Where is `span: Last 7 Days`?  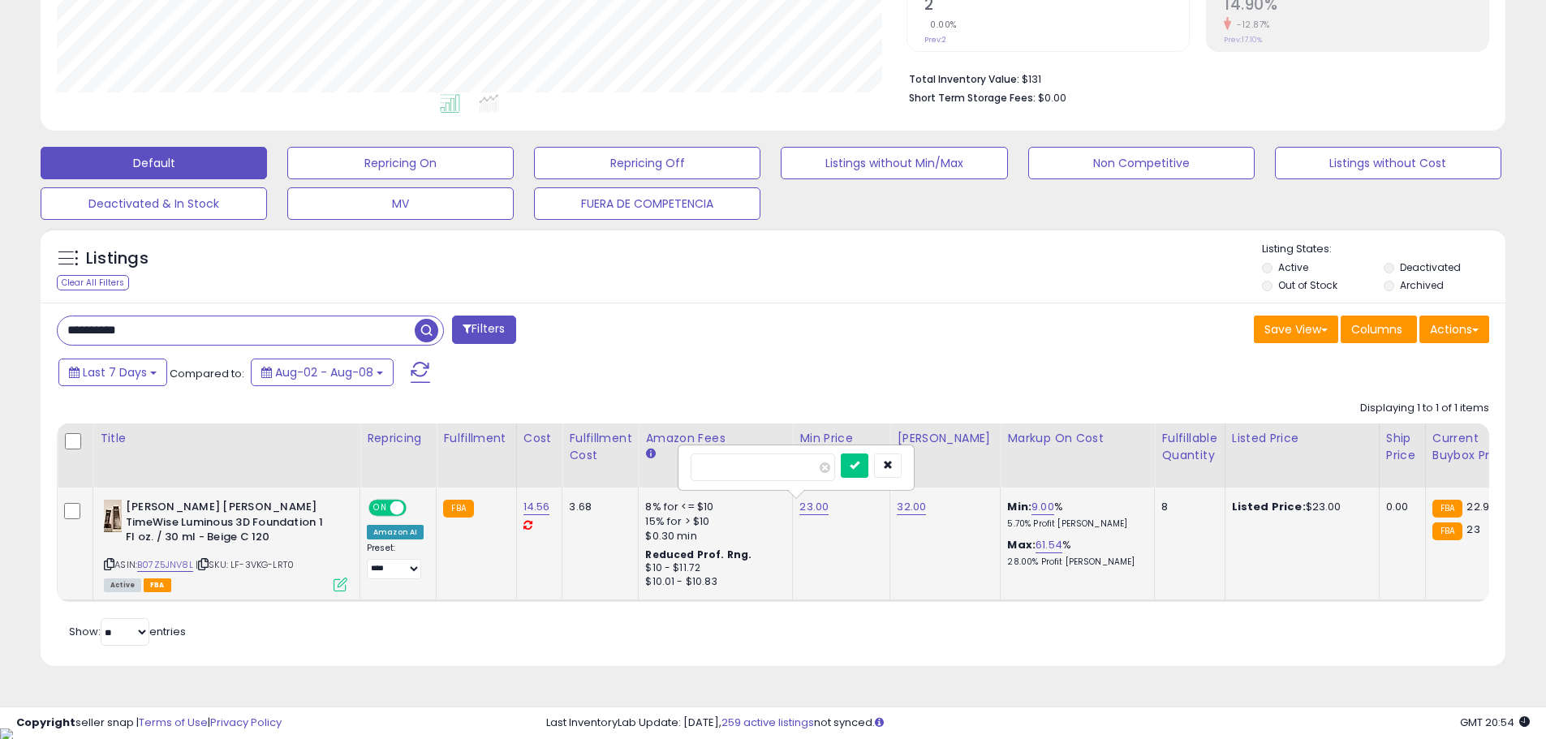
span: Last 7 Days is located at coordinates (114, 372).